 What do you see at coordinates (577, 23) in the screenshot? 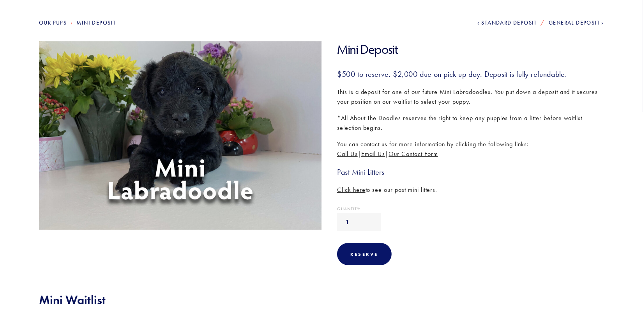
I see `a: General Deposit` at bounding box center [577, 23].